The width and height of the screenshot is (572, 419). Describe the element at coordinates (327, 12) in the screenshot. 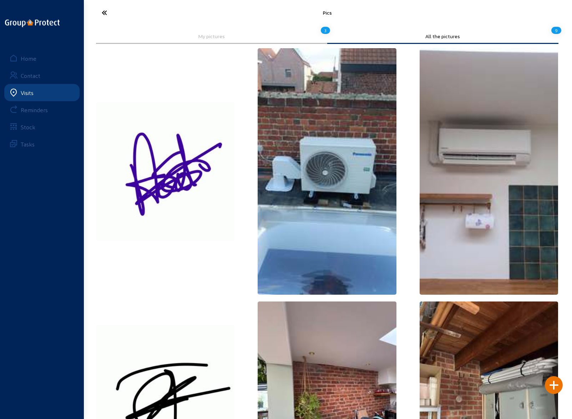

I see `div: Pics` at that location.